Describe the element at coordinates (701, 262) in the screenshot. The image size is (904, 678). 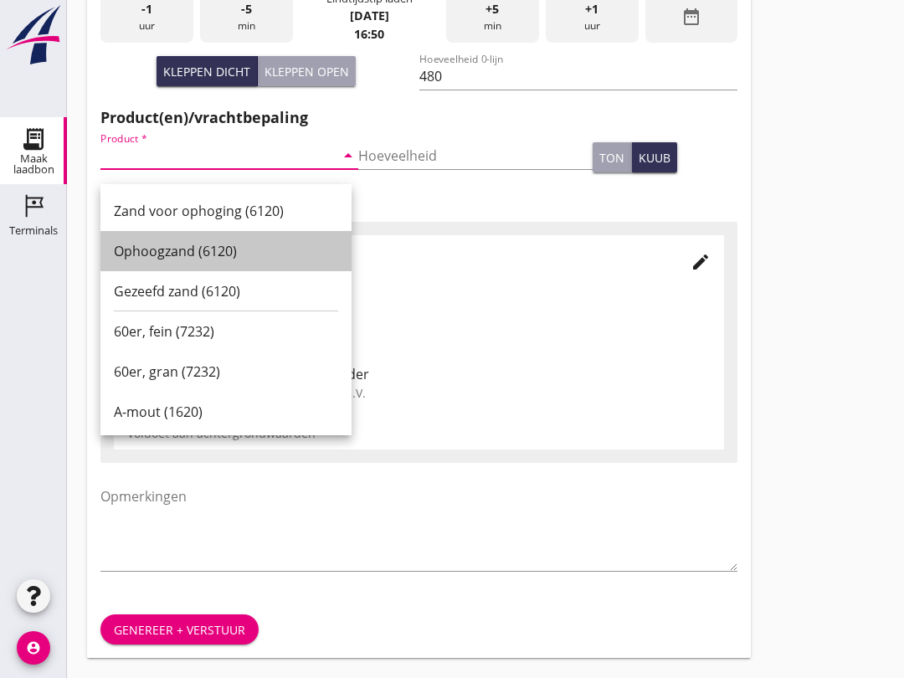
I see `i: edit` at that location.